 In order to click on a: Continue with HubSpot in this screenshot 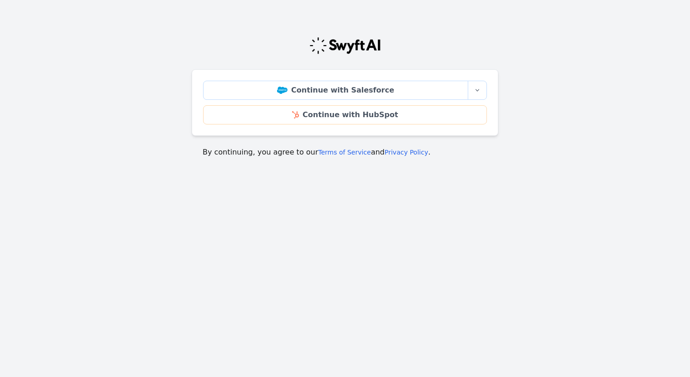, I will do `click(345, 115)`.